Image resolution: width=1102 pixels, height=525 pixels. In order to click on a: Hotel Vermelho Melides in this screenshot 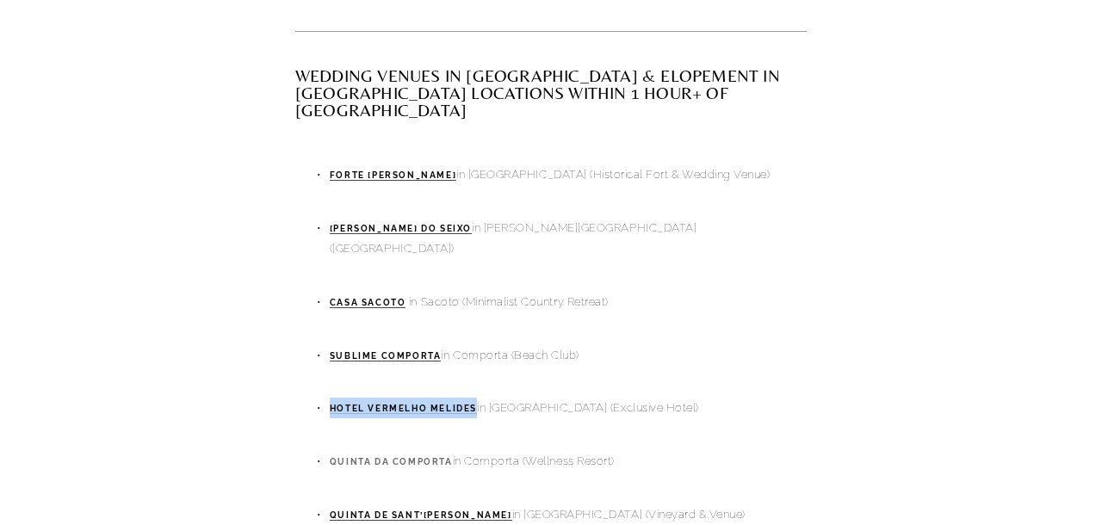, I will do `click(403, 409)`.